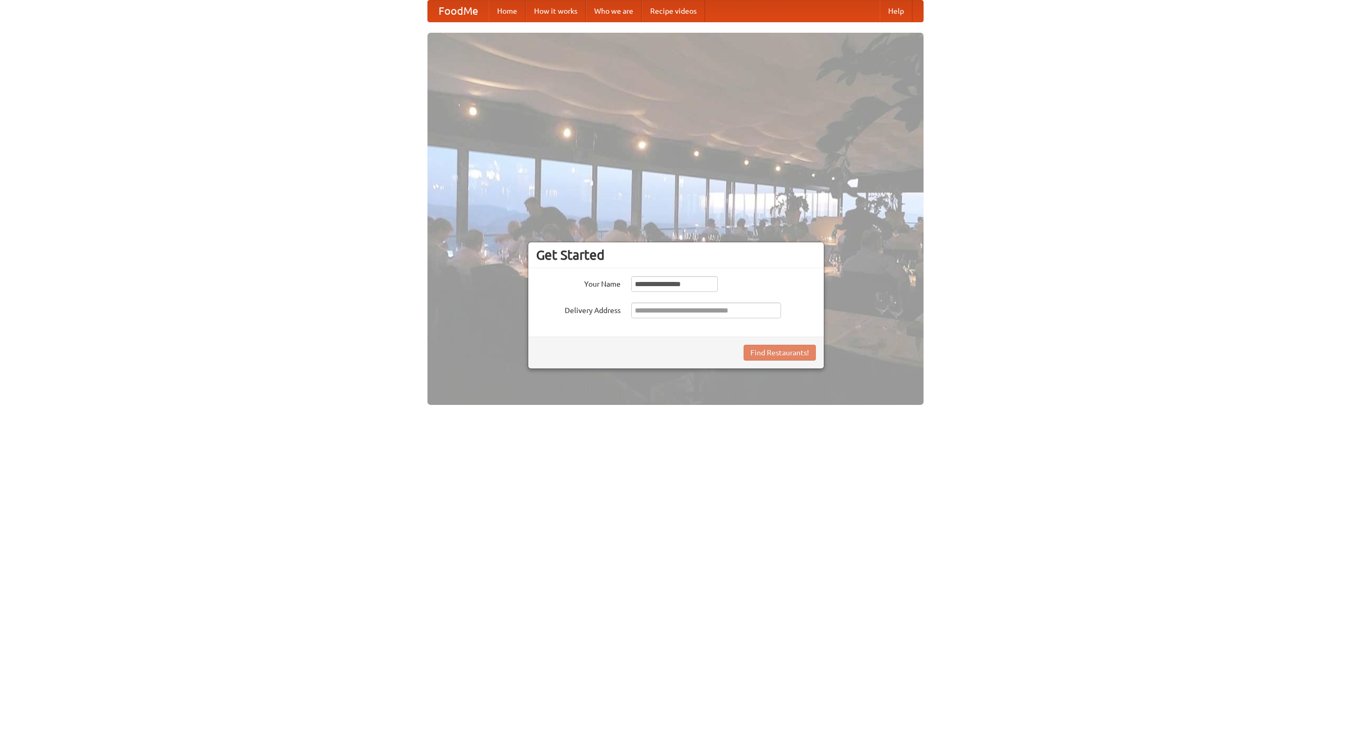  What do you see at coordinates (507, 11) in the screenshot?
I see `a: Home` at bounding box center [507, 11].